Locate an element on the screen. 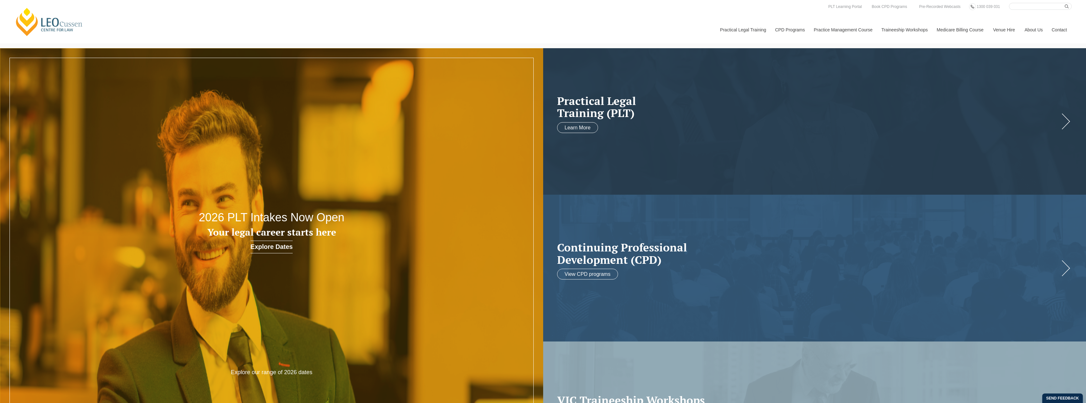 This screenshot has width=1086, height=403. a: CPD Programs is located at coordinates (790, 30).